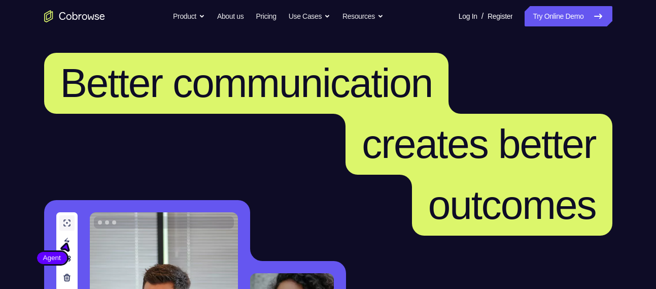 This screenshot has height=289, width=656. I want to click on button: Use Cases, so click(309, 16).